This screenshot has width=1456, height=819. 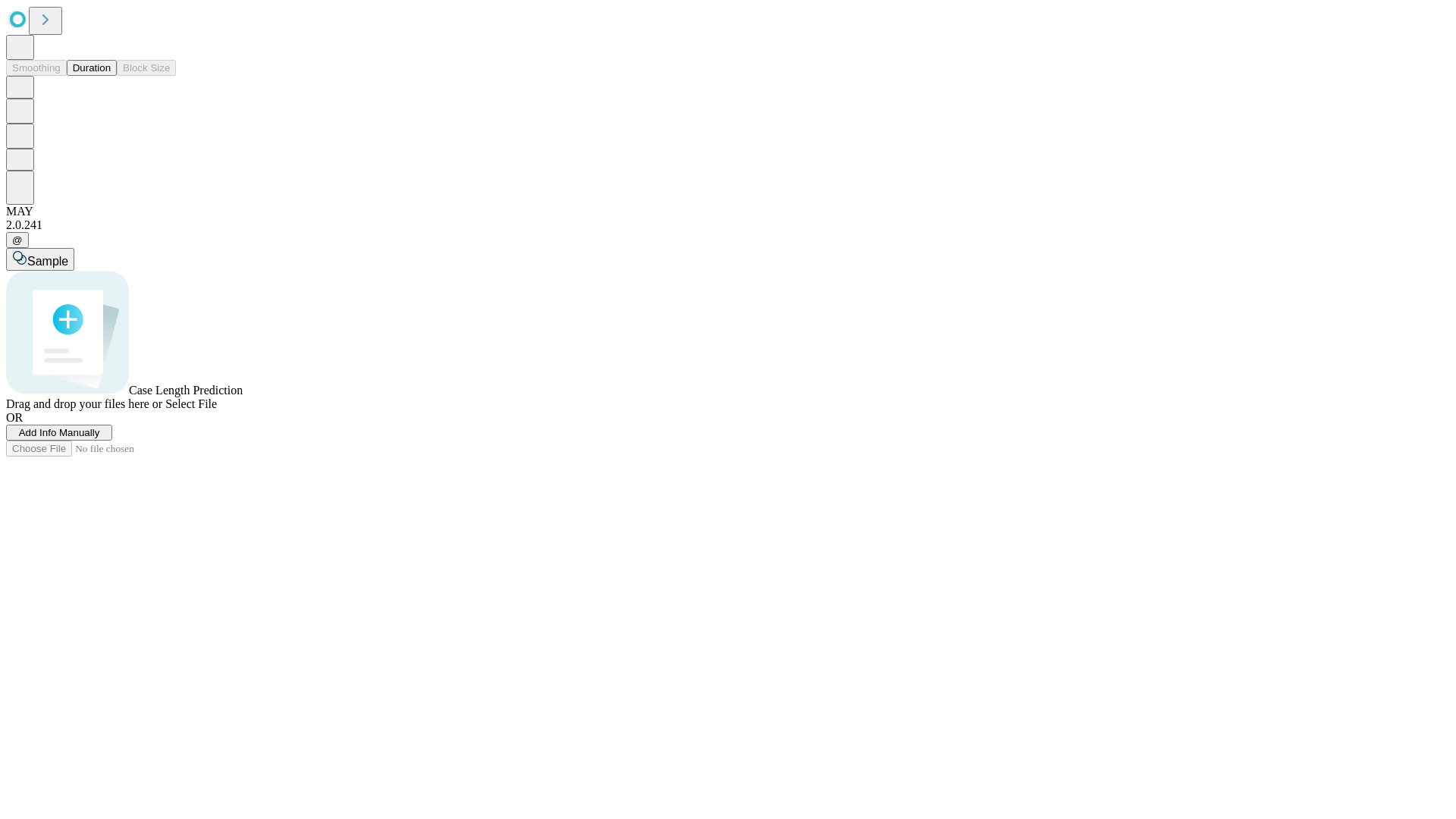 What do you see at coordinates (84, 403) in the screenshot?
I see `span: Drag and drop your files here or` at bounding box center [84, 403].